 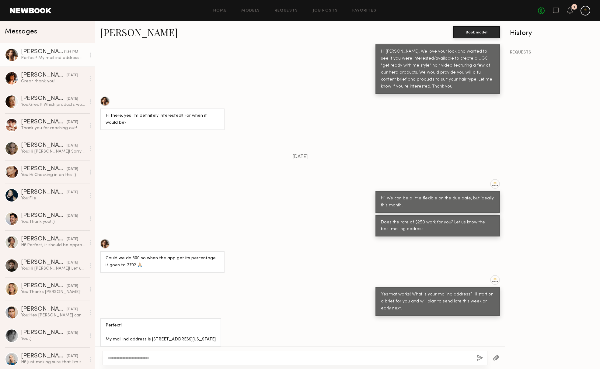 What do you see at coordinates (53, 105) in the screenshot?
I see `div: You: Great! Which products would you like for your $150 trade credit? :)` at bounding box center [53, 105].